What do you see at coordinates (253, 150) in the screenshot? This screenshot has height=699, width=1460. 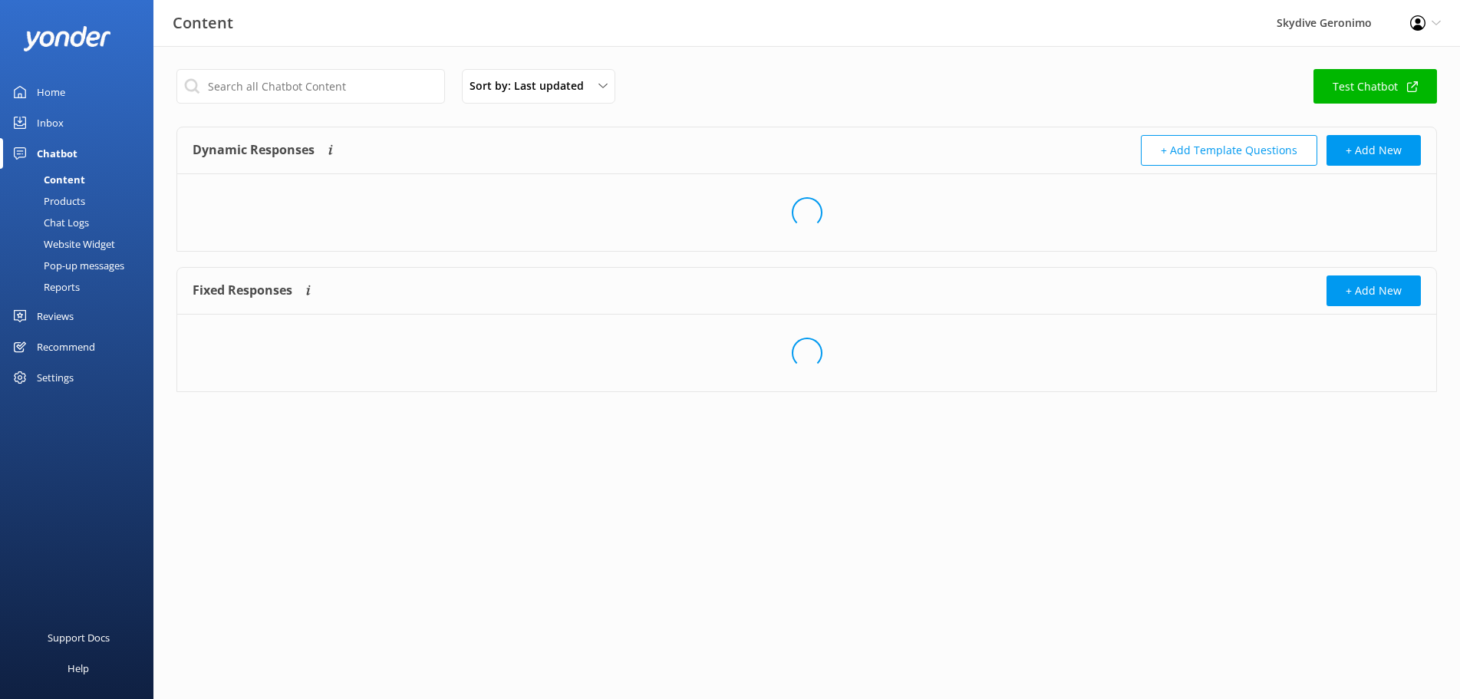 I see `h4: Dynamic Responses` at bounding box center [253, 150].